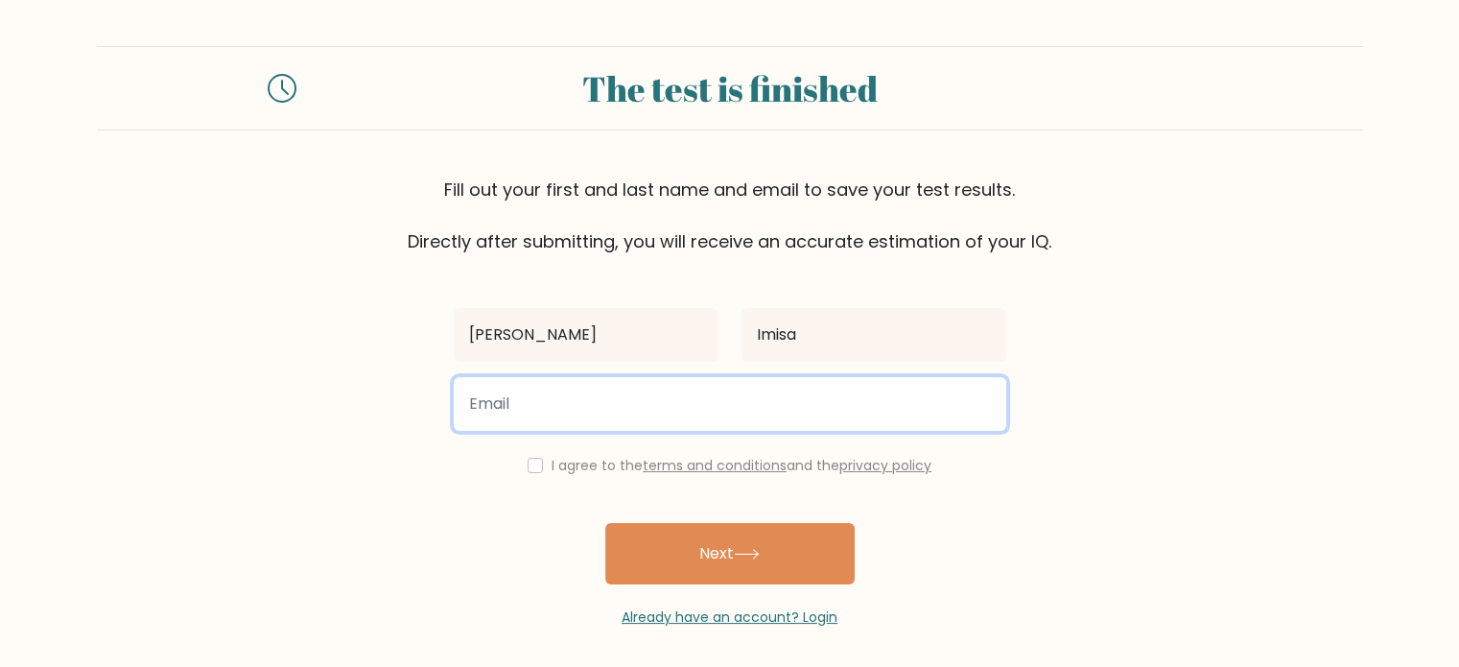  Describe the element at coordinates (730, 88) in the screenshot. I see `div: The test is finished` at that location.